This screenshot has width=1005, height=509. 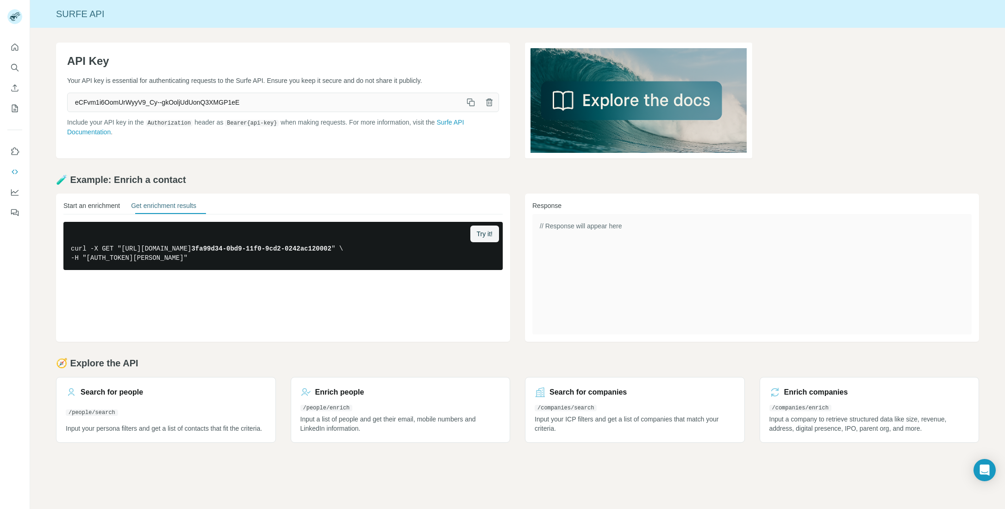 I want to click on button: Try it!, so click(x=485, y=234).